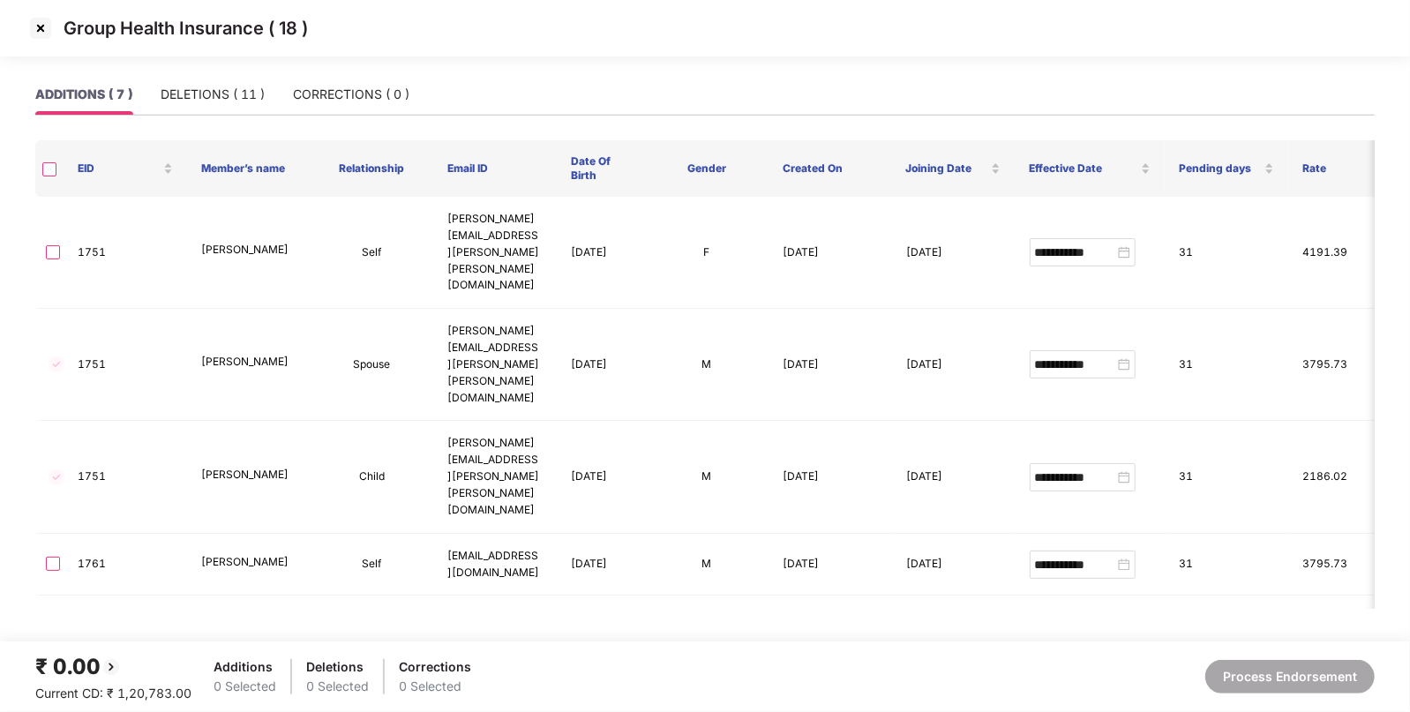 Image resolution: width=1410 pixels, height=712 pixels. I want to click on span: Pending days, so click(1219, 169).